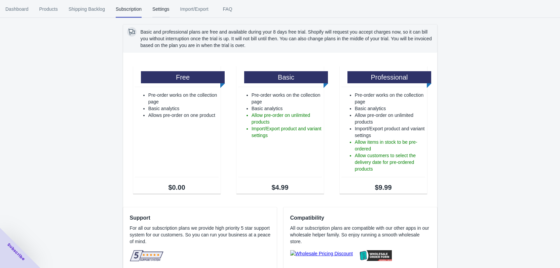 The image size is (560, 268). What do you see at coordinates (16, 252) in the screenshot?
I see `span: Subscribe` at bounding box center [16, 252].